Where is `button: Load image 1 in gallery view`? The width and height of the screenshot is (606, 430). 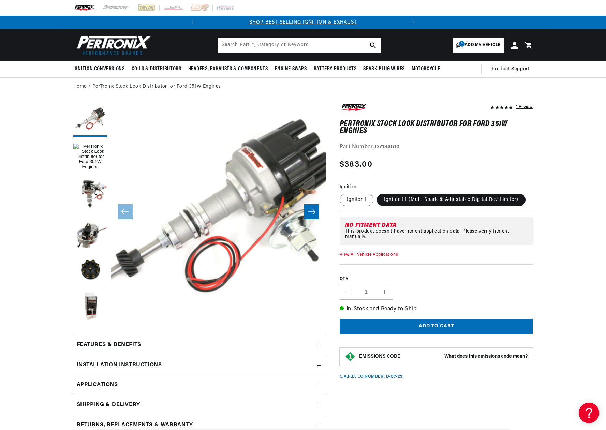 button: Load image 1 in gallery view is located at coordinates (90, 157).